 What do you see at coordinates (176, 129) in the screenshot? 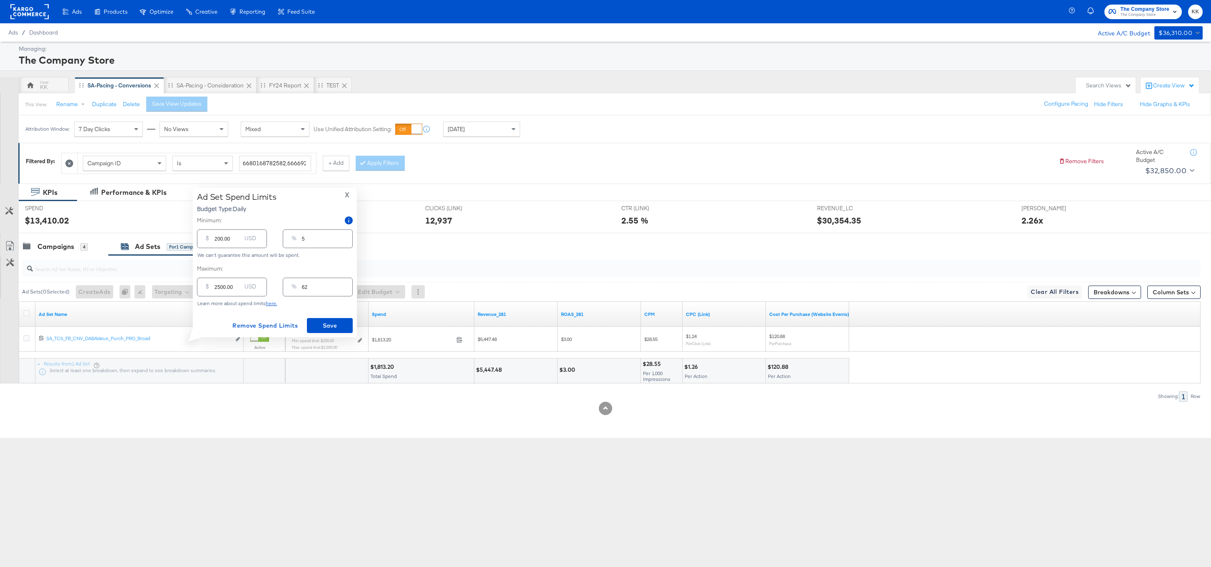
I see `span: No Views` at bounding box center [176, 129].